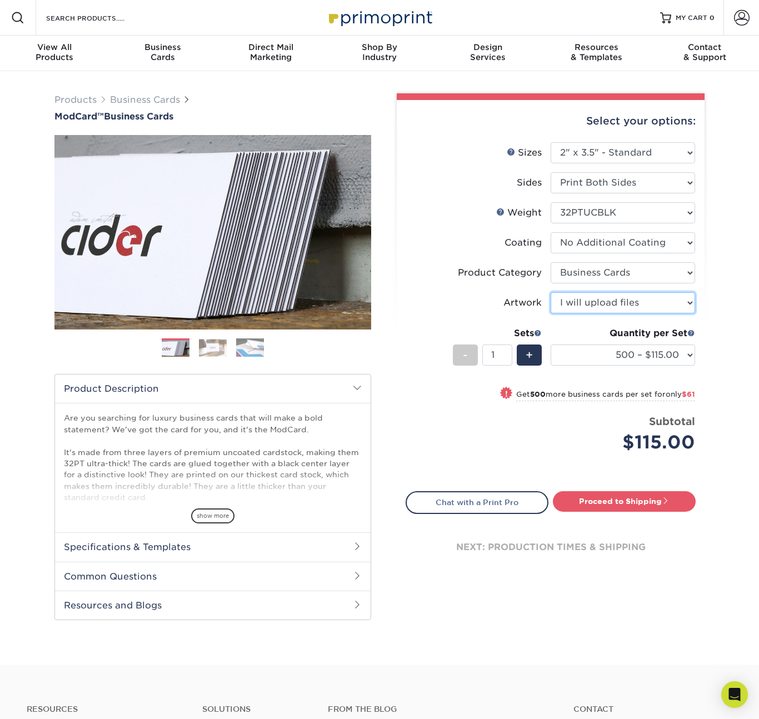  What do you see at coordinates (435, 709) in the screenshot?
I see `h4: From the Blog` at bounding box center [435, 709].